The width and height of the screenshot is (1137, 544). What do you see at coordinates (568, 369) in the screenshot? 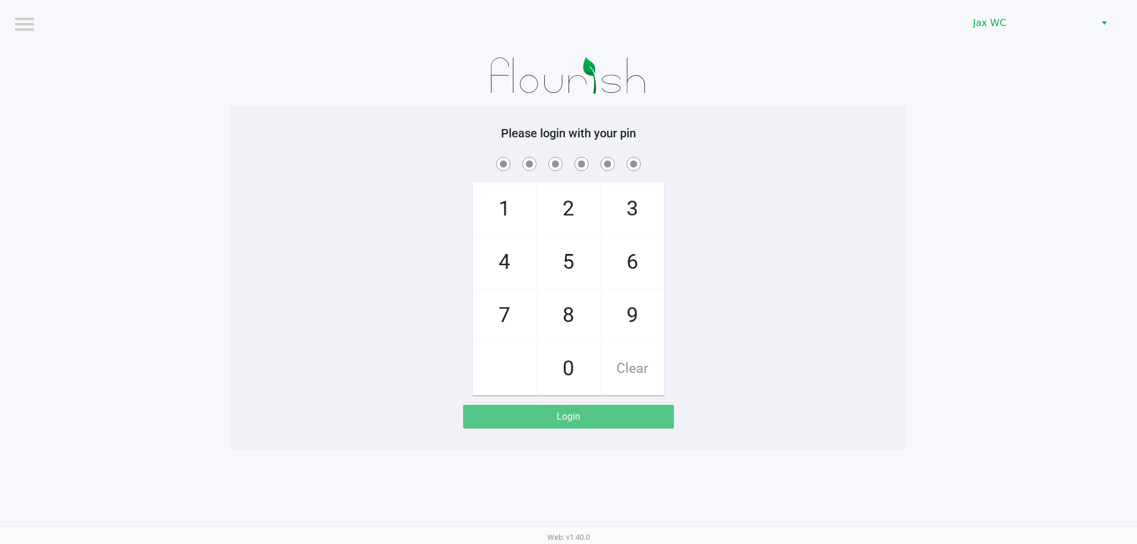
I see `span: 0` at bounding box center [568, 369].